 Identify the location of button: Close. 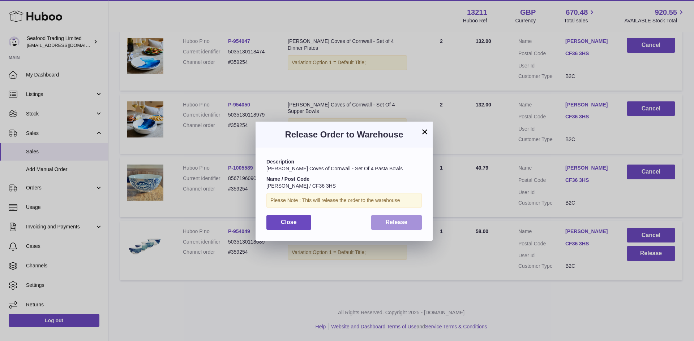
(289, 223).